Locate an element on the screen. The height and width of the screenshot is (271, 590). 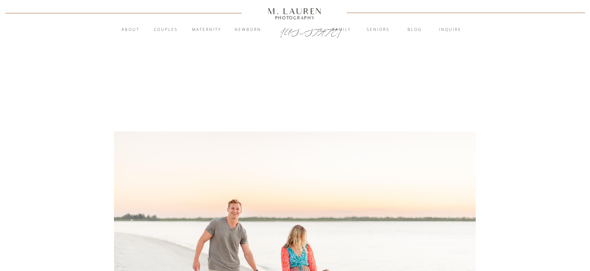
a: Seniors is located at coordinates (378, 30).